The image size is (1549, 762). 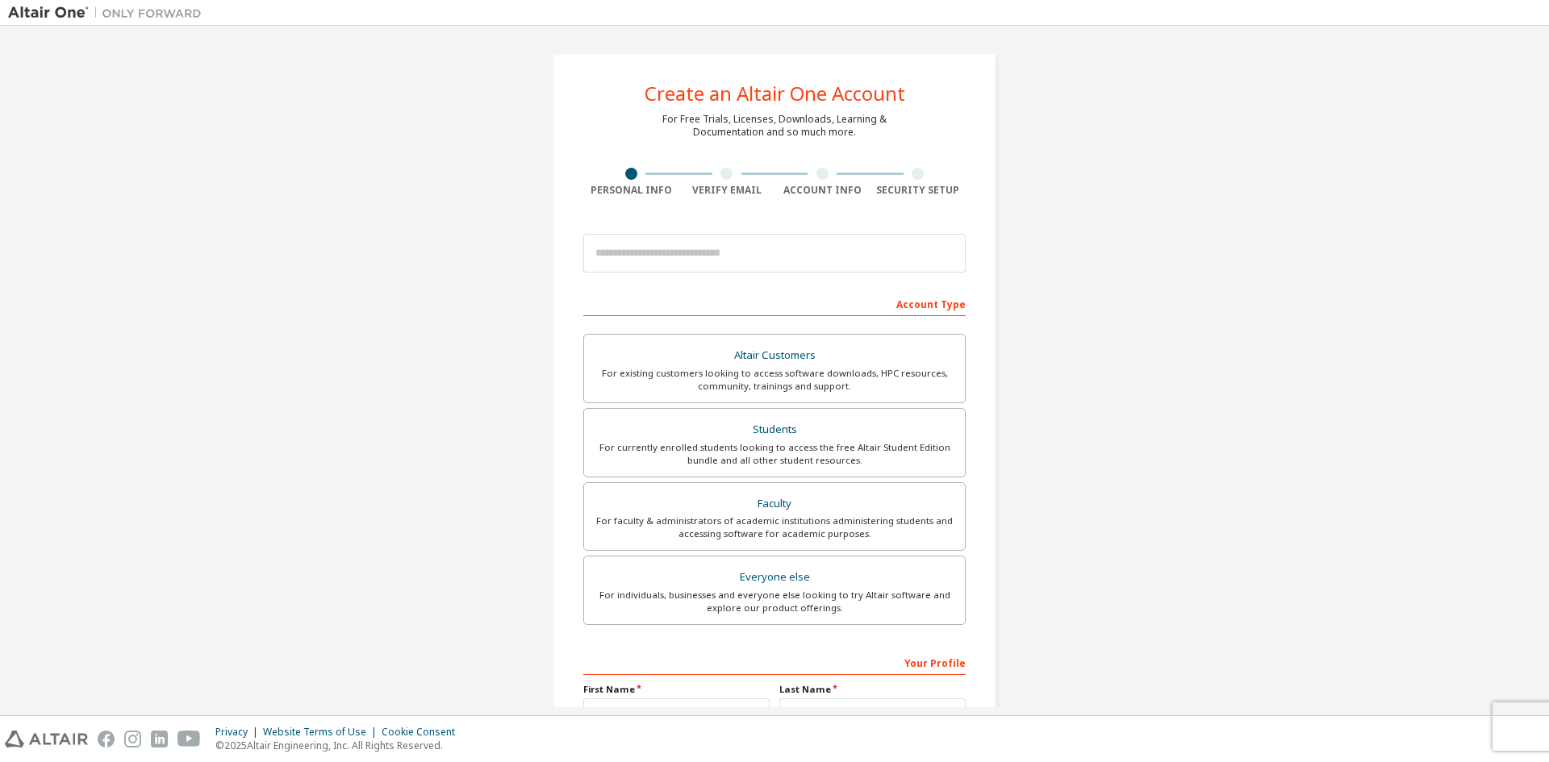 What do you see at coordinates (159, 739) in the screenshot?
I see `img: linkedin.svg` at bounding box center [159, 739].